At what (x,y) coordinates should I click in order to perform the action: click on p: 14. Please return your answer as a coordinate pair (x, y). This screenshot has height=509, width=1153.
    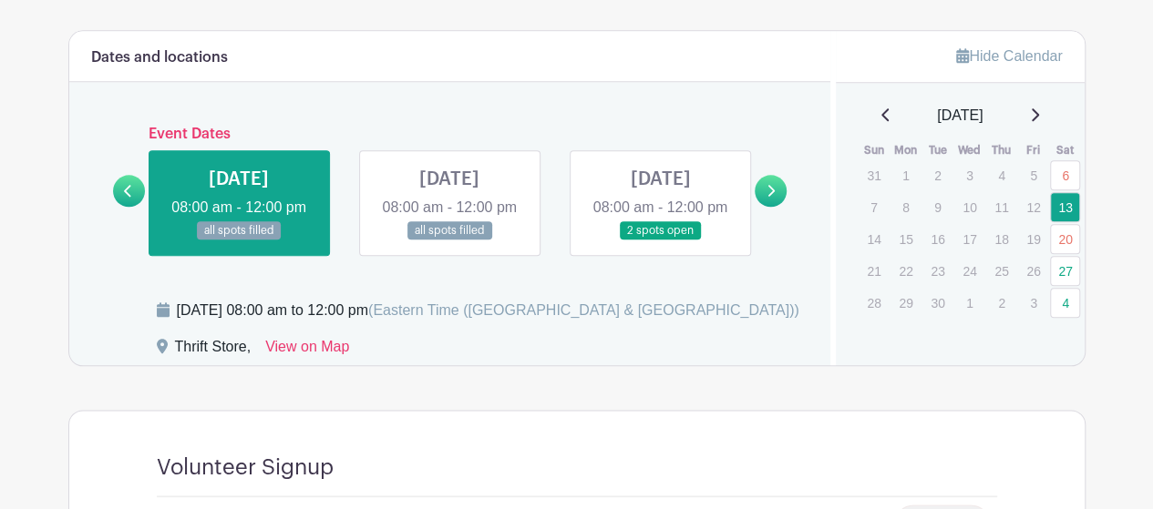
    Looking at the image, I should click on (873, 239).